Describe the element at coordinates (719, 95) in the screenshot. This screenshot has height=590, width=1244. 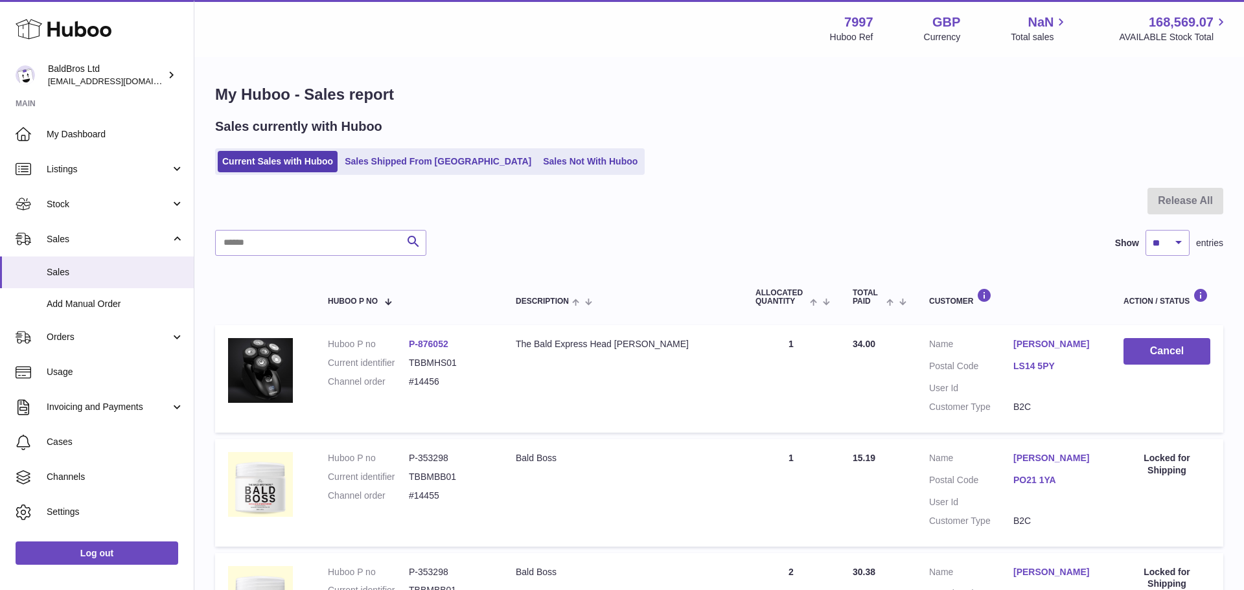
I see `h1: My Huboo - Sales report` at that location.